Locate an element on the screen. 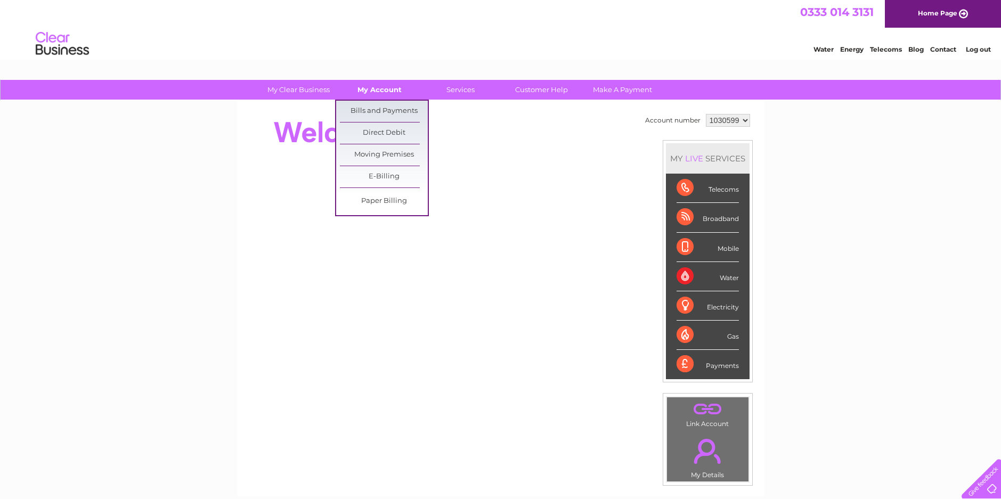  a: Bills and Payments is located at coordinates (384, 111).